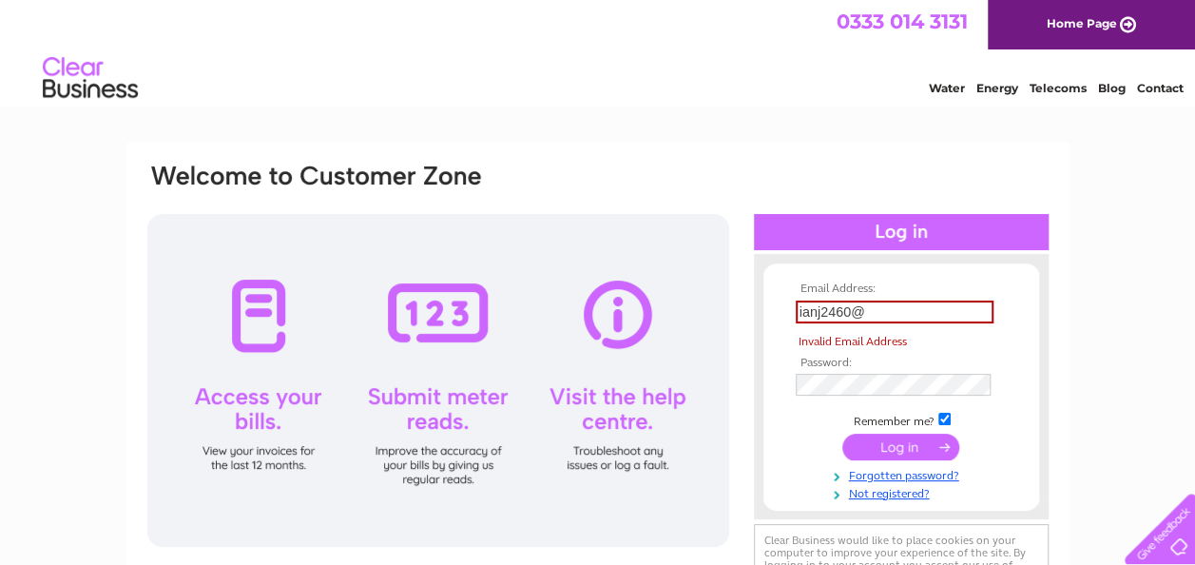  Describe the element at coordinates (903, 473) in the screenshot. I see `a: Forgotten password?` at that location.